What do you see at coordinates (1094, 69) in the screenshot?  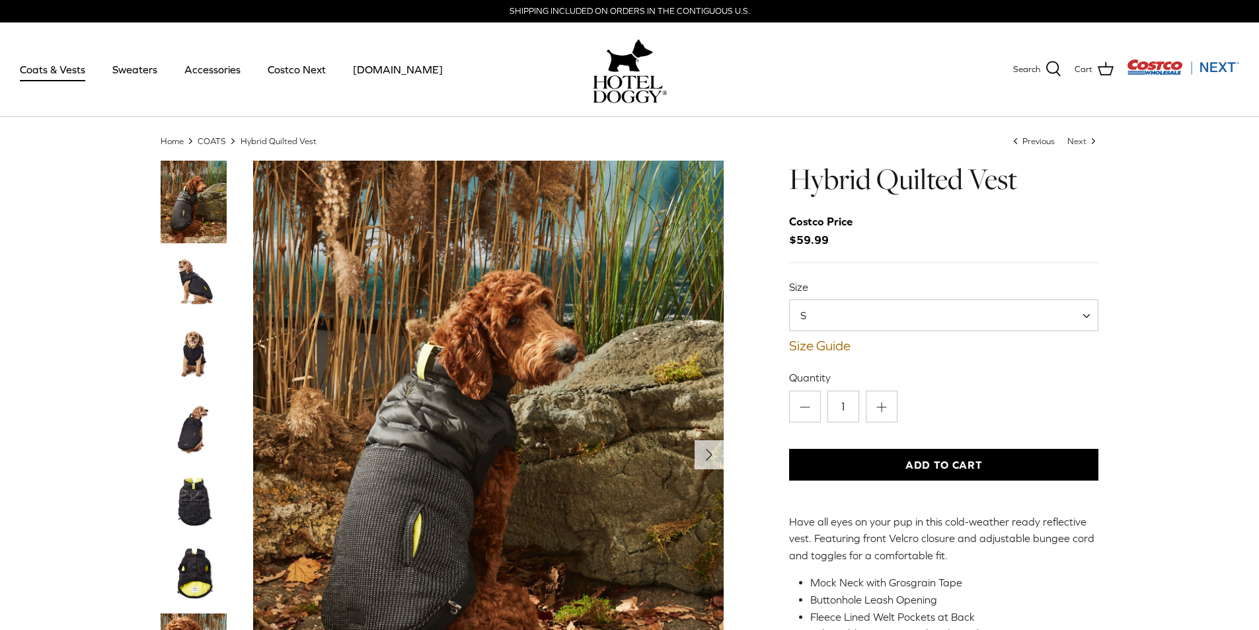 I see `a: Cart` at bounding box center [1094, 69].